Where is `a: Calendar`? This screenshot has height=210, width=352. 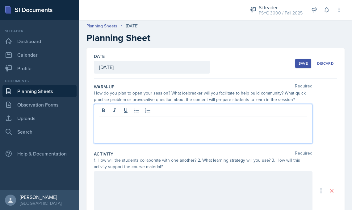 a: Calendar is located at coordinates (40, 55).